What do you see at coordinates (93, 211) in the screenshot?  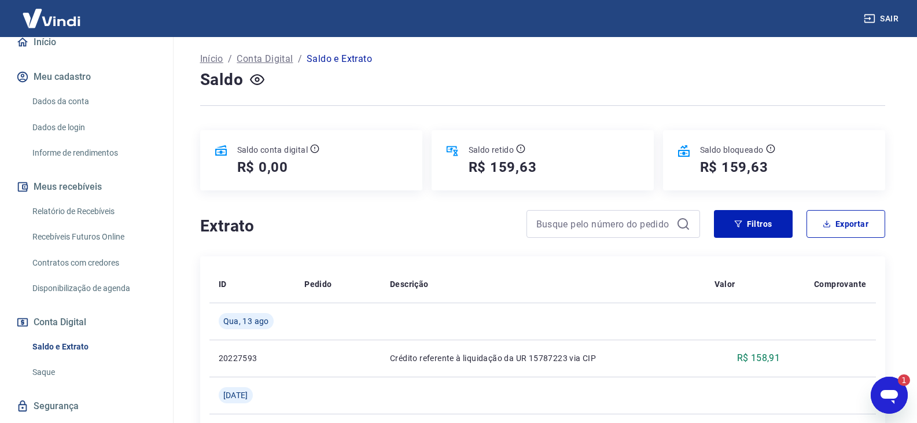 I see `a: Relatório de Recebíveis` at bounding box center [93, 211].